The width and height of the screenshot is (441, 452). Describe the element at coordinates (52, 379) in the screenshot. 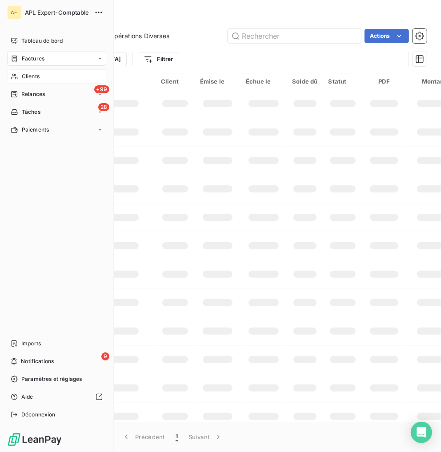

I see `span: Paramètres et réglages` at that location.